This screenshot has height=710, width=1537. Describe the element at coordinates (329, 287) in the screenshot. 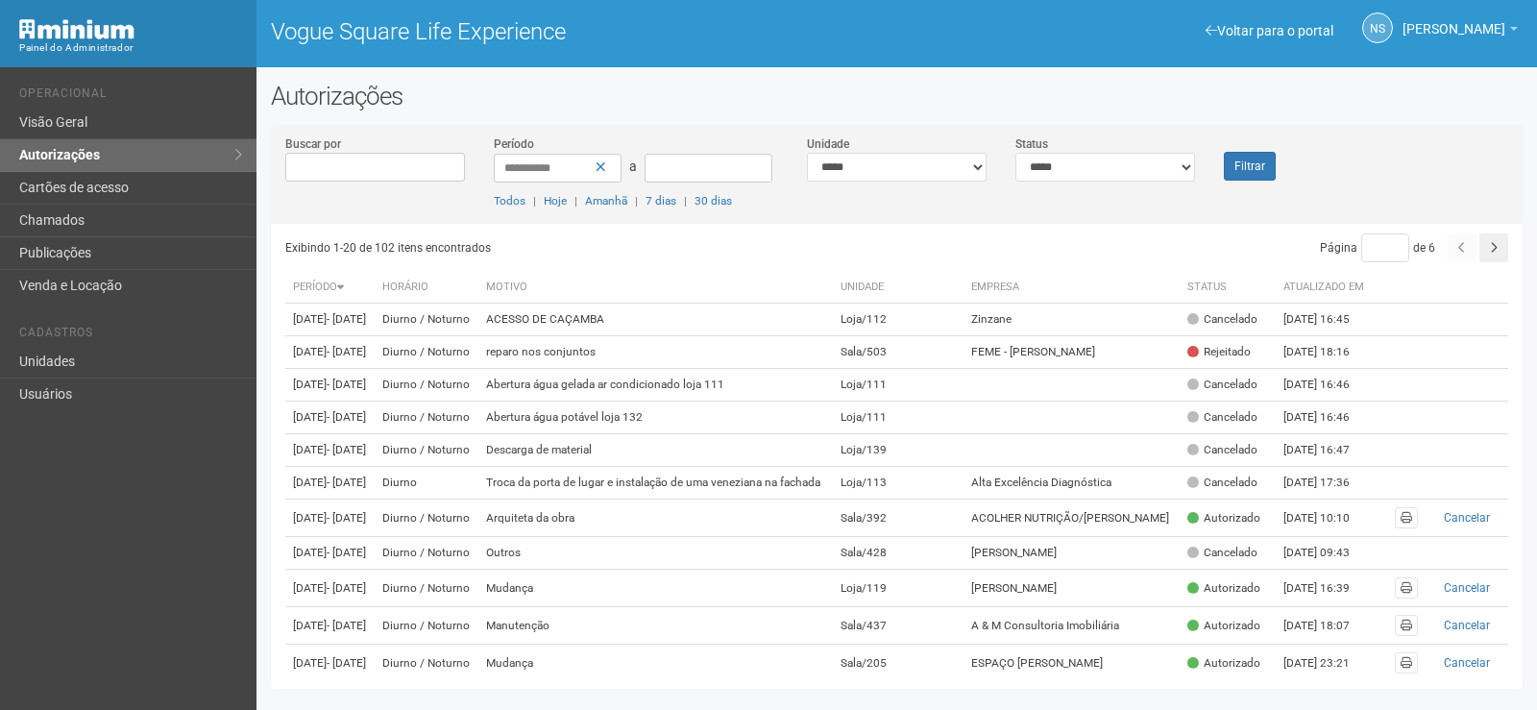

I see `th: Período` at that location.